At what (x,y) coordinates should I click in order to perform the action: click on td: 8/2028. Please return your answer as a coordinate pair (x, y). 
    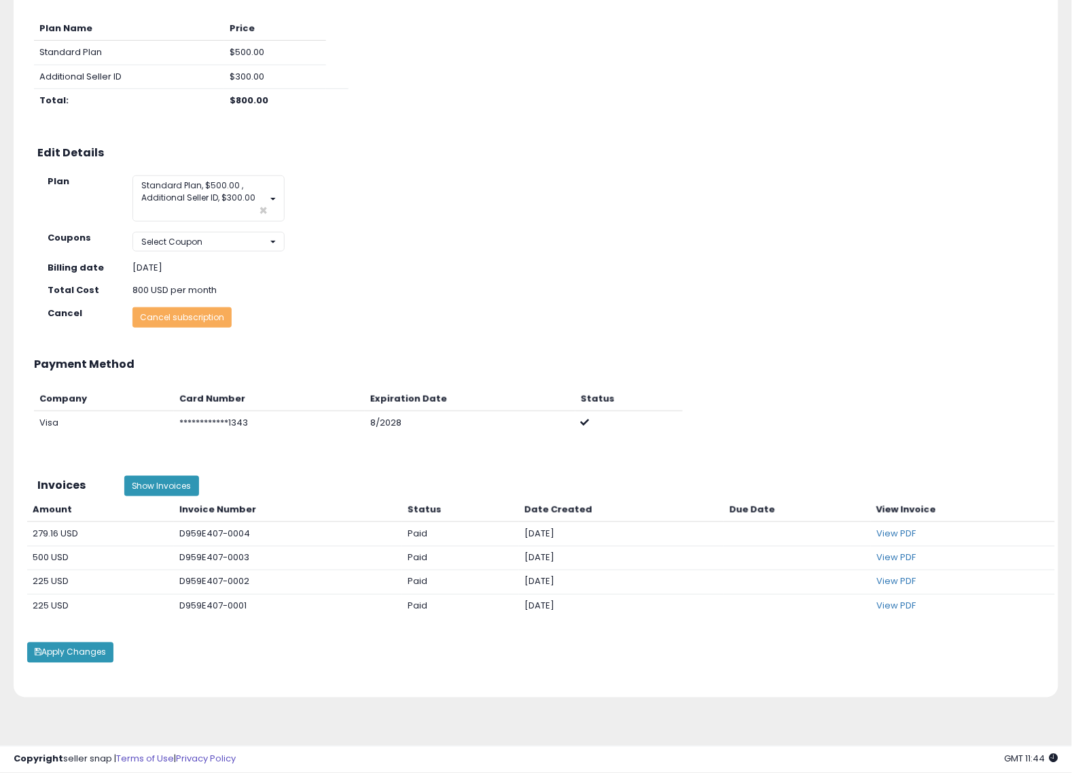
    Looking at the image, I should click on (470, 423).